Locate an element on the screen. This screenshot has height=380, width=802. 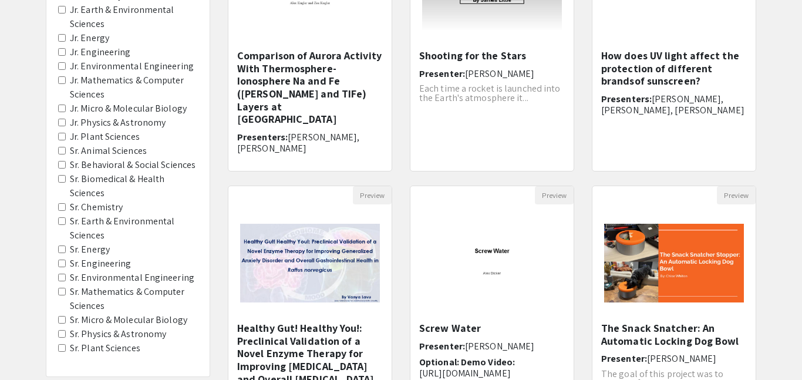
label: Jr. Plant Sciences is located at coordinates (105, 137).